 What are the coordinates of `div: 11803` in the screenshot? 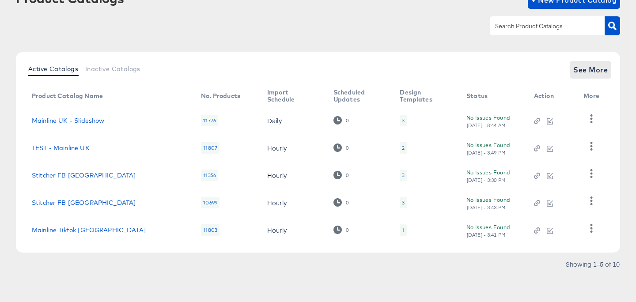 It's located at (210, 230).